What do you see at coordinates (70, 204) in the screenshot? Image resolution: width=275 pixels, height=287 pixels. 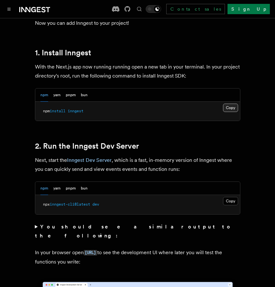 I see `span: inngest-cli@latest` at bounding box center [70, 204].